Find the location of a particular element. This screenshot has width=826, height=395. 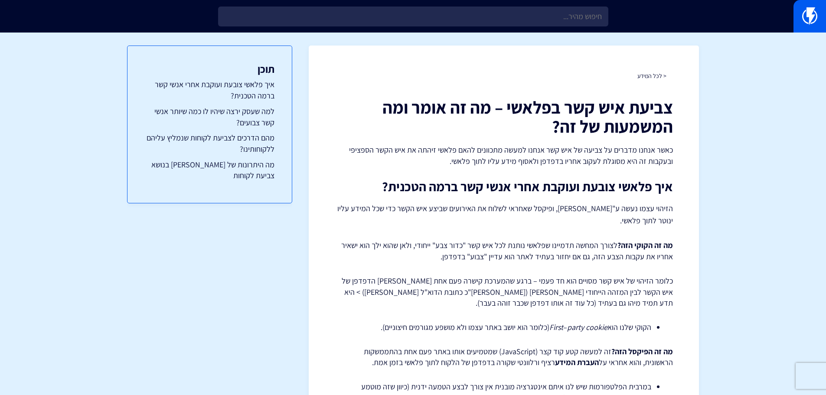

p: לצורך המחשה תדמיינו שפלאשי נותנת לכל איש קשר "כדור צבע" ייחודי, ולאן שהוא ילך הוא ישאיר אחריו את ... is located at coordinates (504, 251).